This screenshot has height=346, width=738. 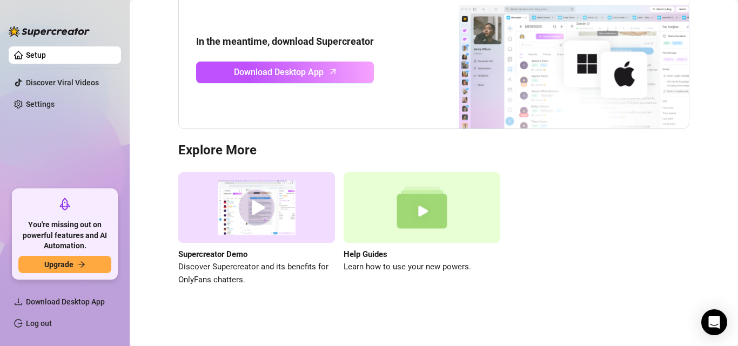 What do you see at coordinates (422, 229) in the screenshot?
I see `a: Help GuidesLearn how to use your new powers.` at bounding box center [422, 229].